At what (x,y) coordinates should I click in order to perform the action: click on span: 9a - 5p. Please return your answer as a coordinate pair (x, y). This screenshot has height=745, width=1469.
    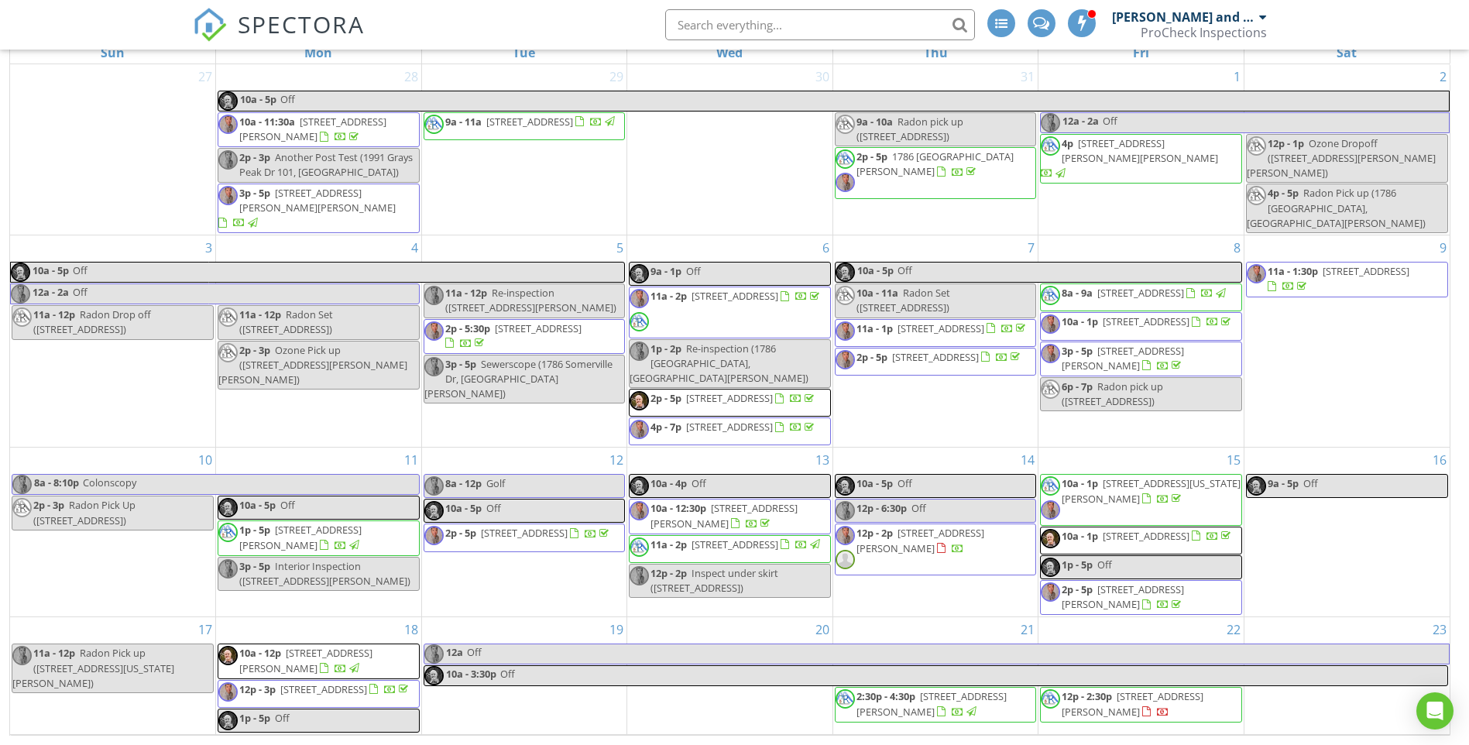
    Looking at the image, I should click on (1283, 483).